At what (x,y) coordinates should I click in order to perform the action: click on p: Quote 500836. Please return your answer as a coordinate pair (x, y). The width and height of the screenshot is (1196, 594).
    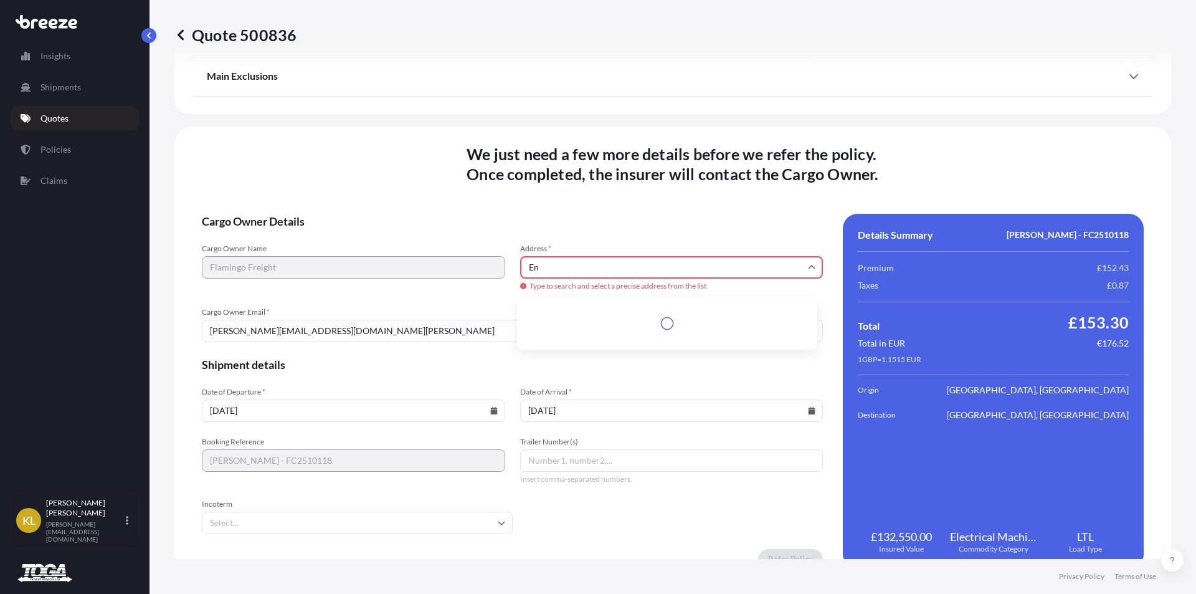
    Looking at the image, I should click on (235, 35).